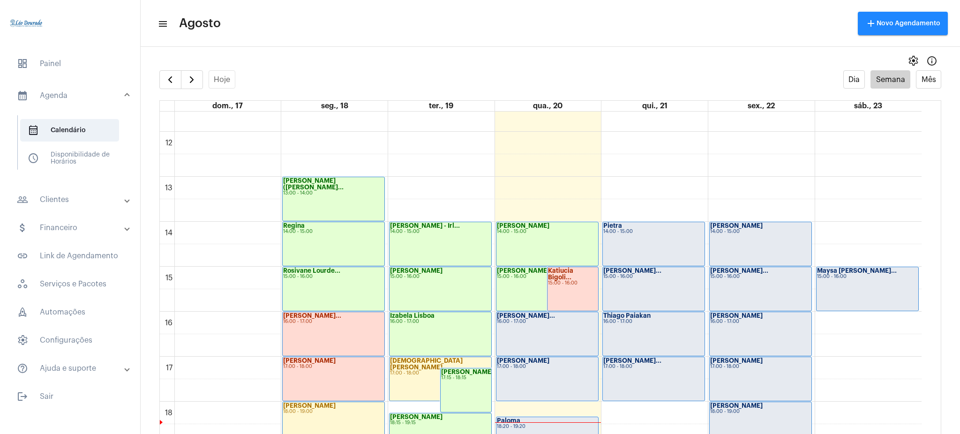 The width and height of the screenshot is (960, 434). I want to click on span: Painel, so click(70, 64).